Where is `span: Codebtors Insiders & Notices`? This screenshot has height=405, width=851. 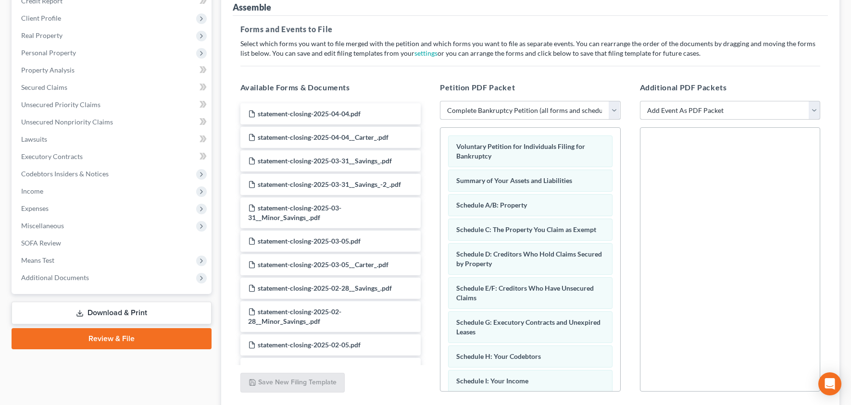 span: Codebtors Insiders & Notices is located at coordinates (65, 174).